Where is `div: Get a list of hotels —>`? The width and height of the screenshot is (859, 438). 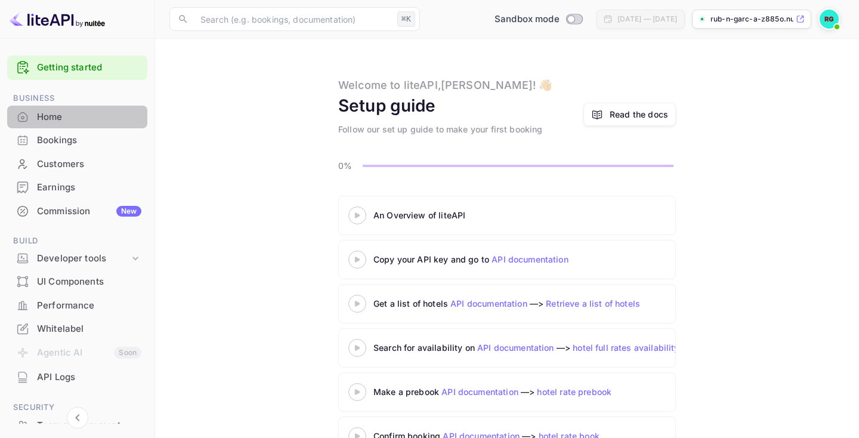
div: Get a list of hotels —> is located at coordinates (522, 303).